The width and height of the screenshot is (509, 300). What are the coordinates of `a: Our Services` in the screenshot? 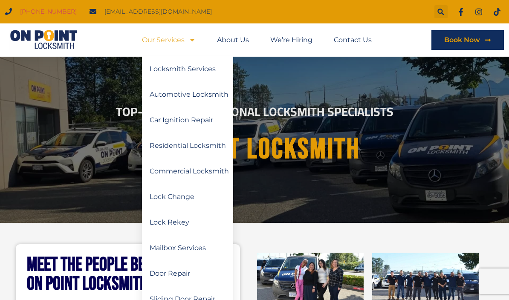 It's located at (169, 40).